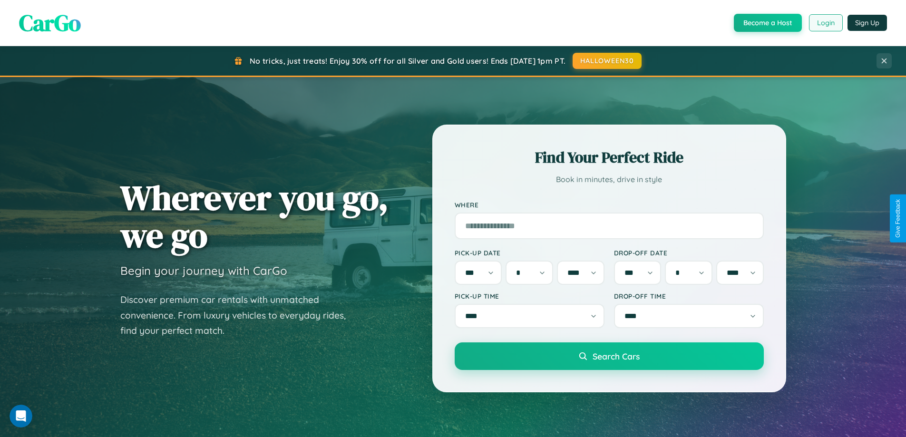  Describe the element at coordinates (204, 271) in the screenshot. I see `h3: Begin your journey with CarGo` at that location.